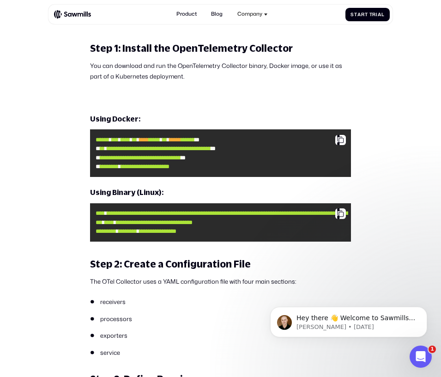 The height and width of the screenshot is (377, 441). Describe the element at coordinates (432, 349) in the screenshot. I see `span: 1` at that location.